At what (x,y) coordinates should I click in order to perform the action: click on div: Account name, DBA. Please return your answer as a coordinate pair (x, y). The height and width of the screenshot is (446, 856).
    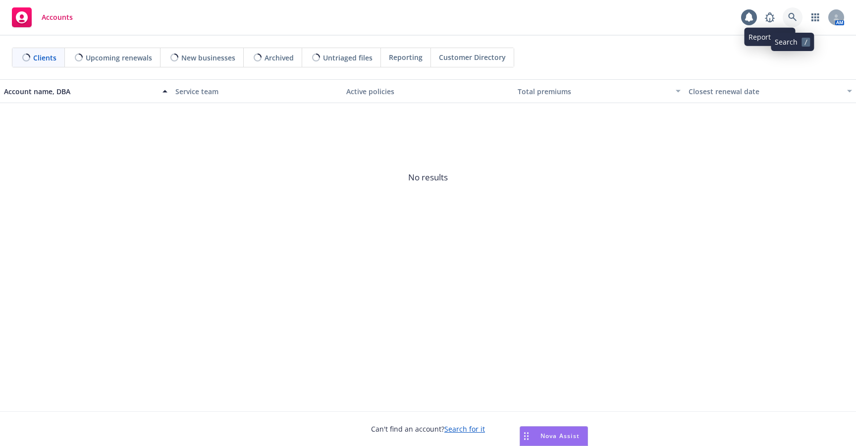
    Looking at the image, I should click on (80, 91).